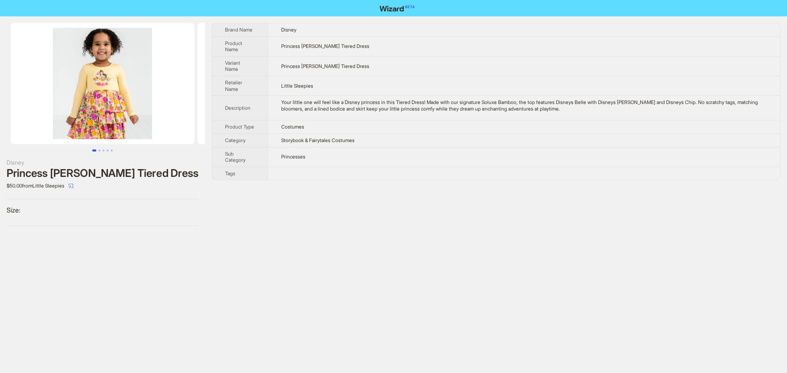 Image resolution: width=787 pixels, height=373 pixels. What do you see at coordinates (239, 127) in the screenshot?
I see `span: Product Type` at bounding box center [239, 127].